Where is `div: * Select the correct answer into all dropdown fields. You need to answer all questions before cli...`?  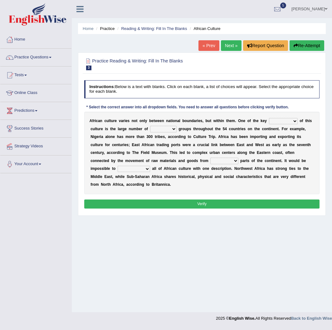 div: * Select the correct answer into all dropdown fields. You need to answer all questions before cli... is located at coordinates (188, 108).